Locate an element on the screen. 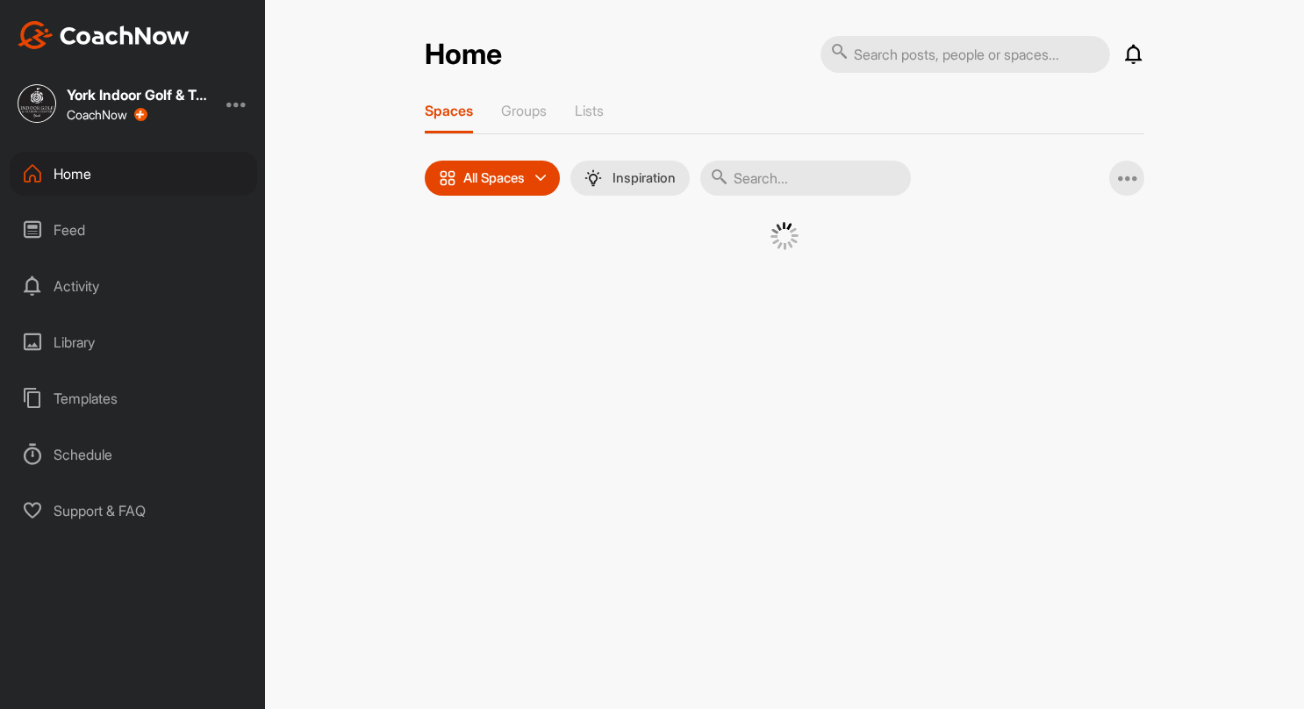 The image size is (1304, 709). h2: Home is located at coordinates (463, 54).